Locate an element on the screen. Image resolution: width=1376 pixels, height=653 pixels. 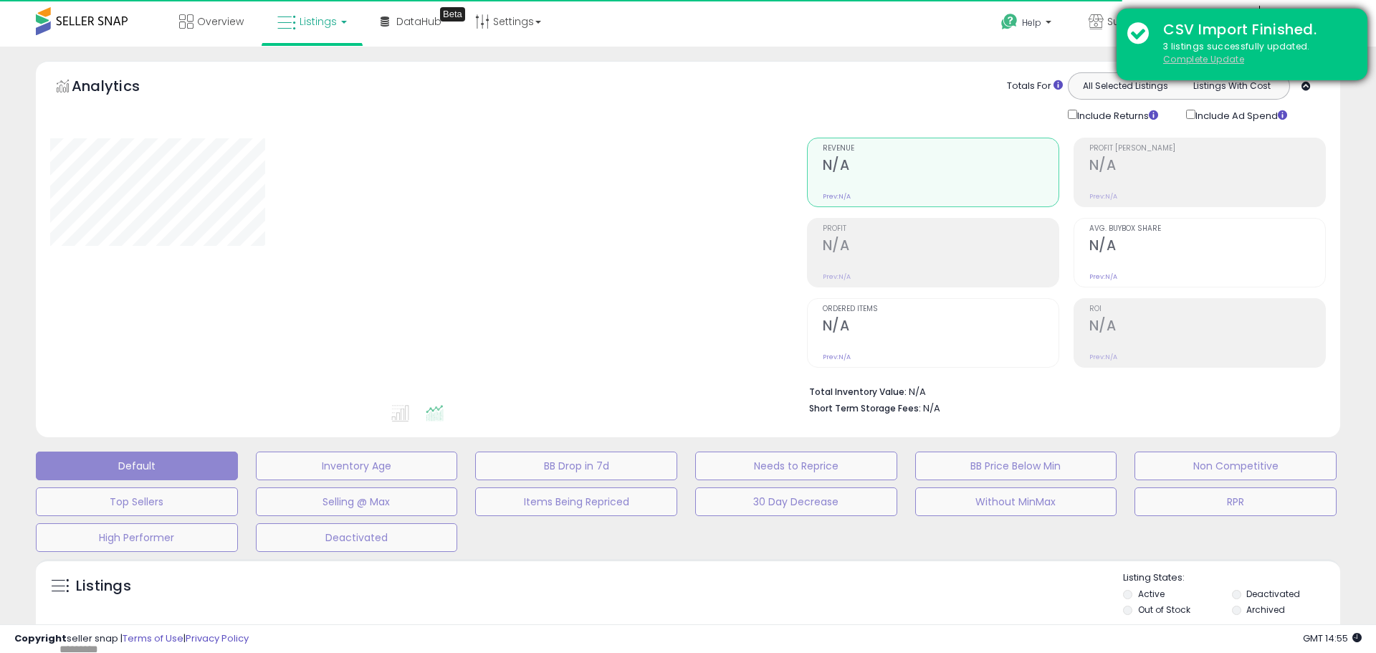
u: Complete Update is located at coordinates (1203, 59).